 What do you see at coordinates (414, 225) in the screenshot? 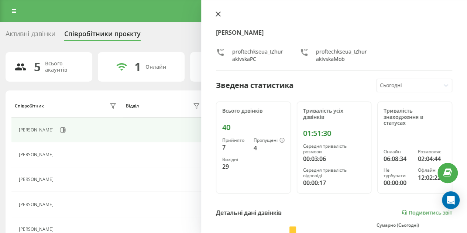
I see `div: Сумарно (Сьогодні)` at bounding box center [414, 225].